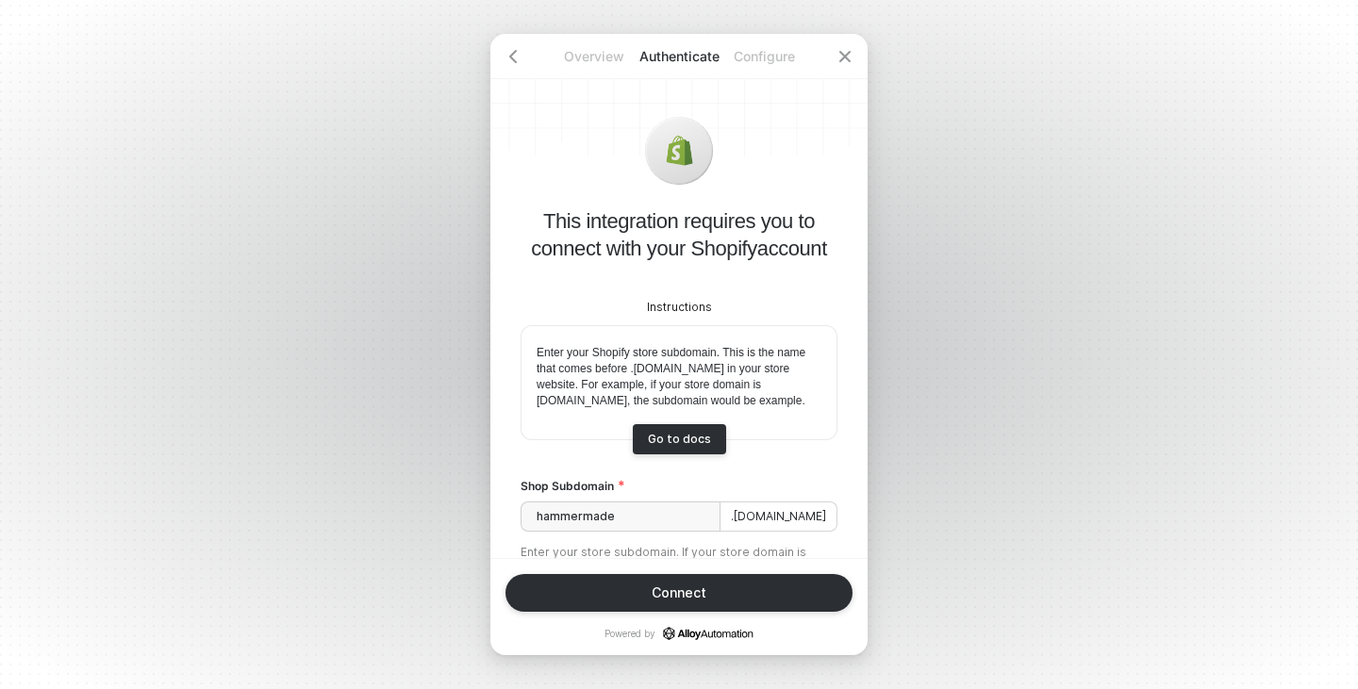 This screenshot has width=1358, height=689. What do you see at coordinates (679, 307) in the screenshot?
I see `div: Instructions` at bounding box center [679, 307].